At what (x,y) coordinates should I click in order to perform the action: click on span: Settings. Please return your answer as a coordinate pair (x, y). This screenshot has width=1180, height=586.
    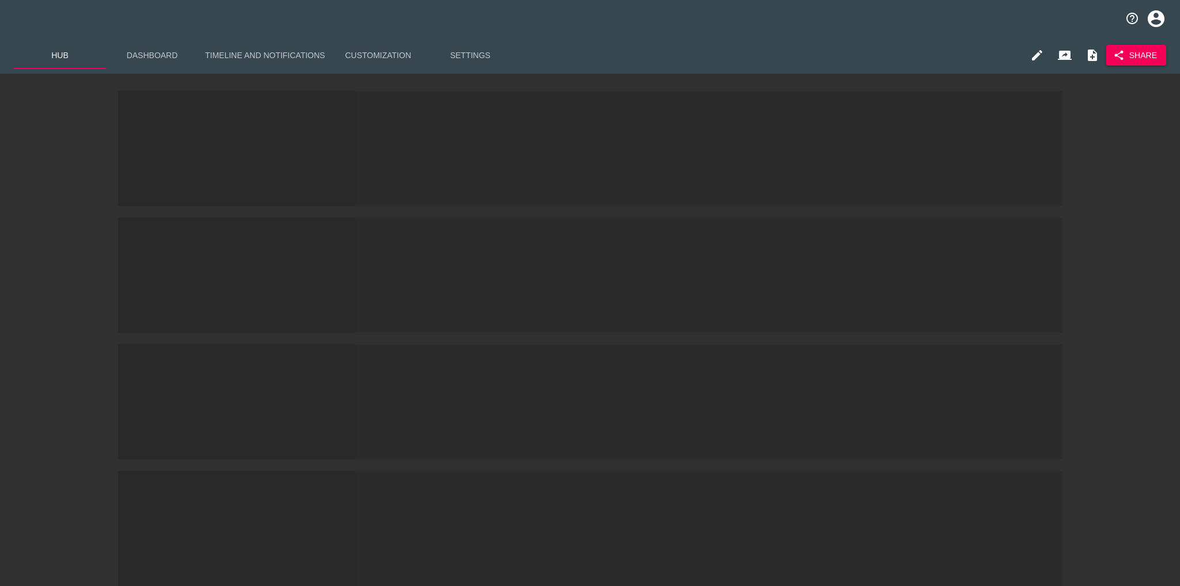
    Looking at the image, I should click on (470, 55).